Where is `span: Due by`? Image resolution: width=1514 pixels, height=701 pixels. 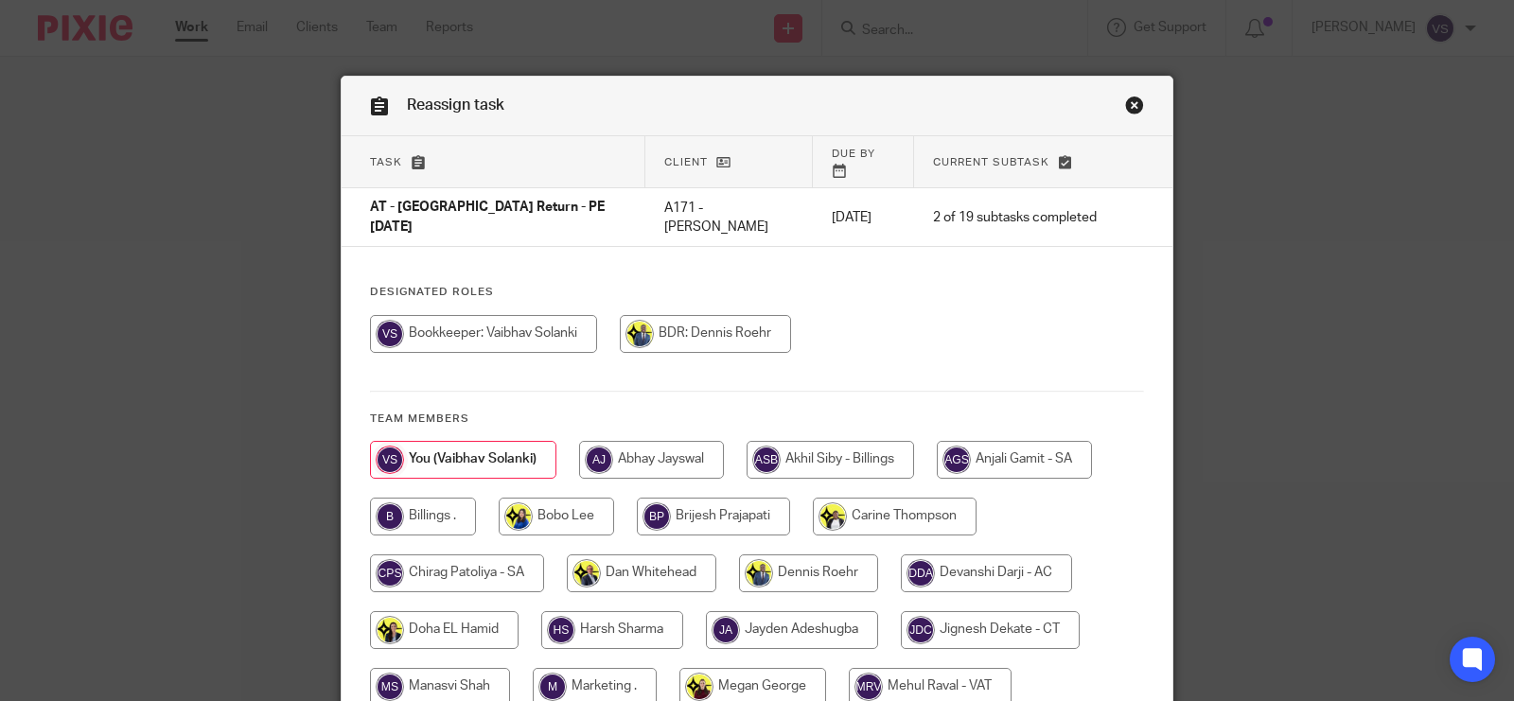 span: Due by is located at coordinates (854, 153).